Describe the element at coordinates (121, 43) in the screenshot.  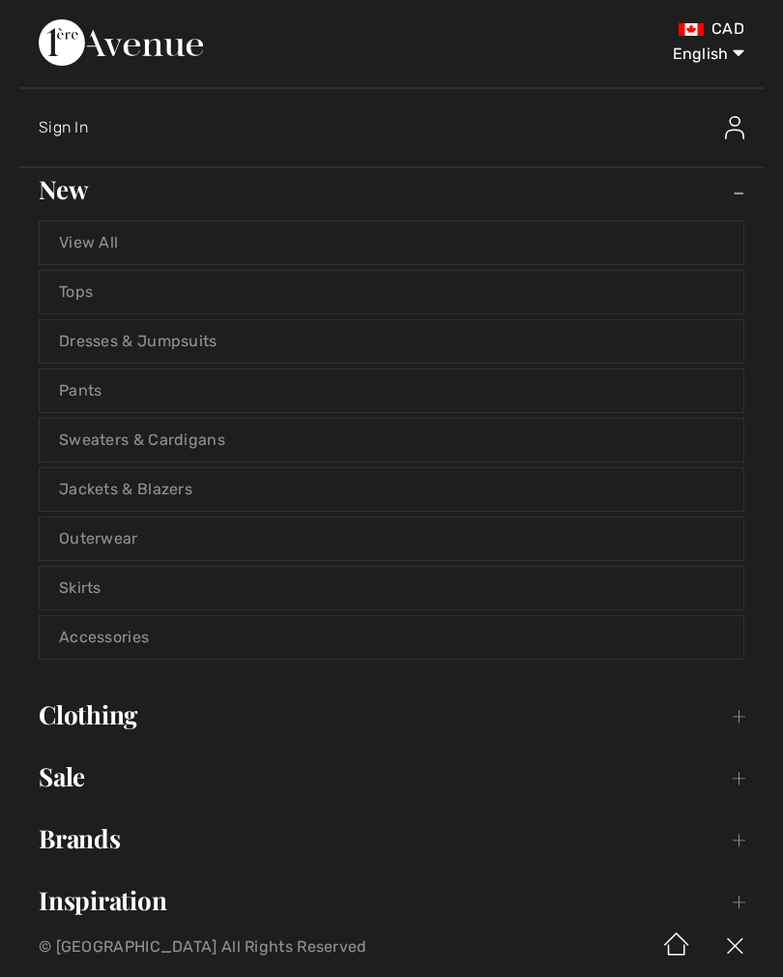
I see `img: 1ère Avenue` at that location.